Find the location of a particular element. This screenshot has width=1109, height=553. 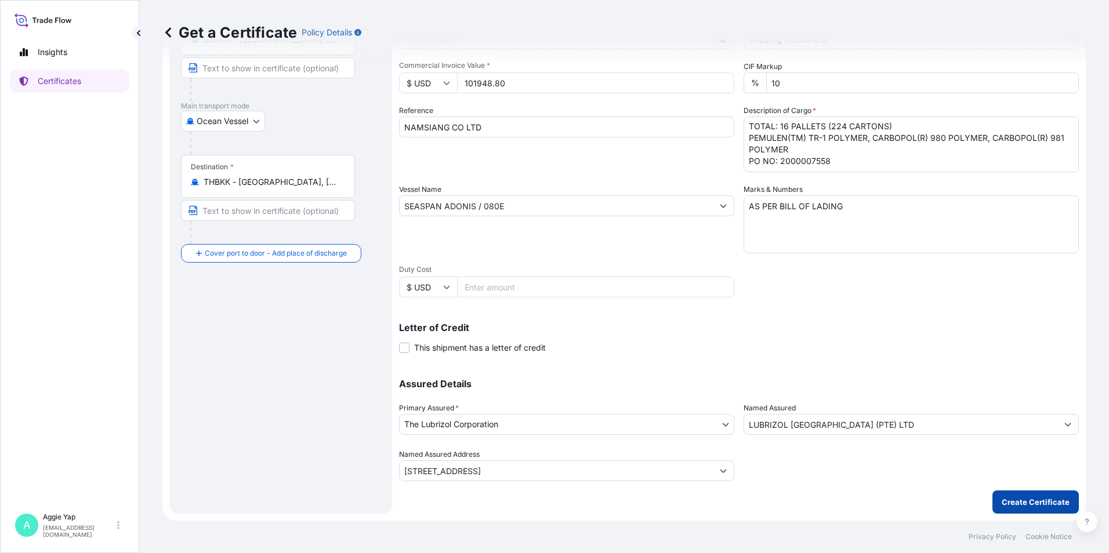

button: Cover port to door - Add place of discharge is located at coordinates (271, 253).